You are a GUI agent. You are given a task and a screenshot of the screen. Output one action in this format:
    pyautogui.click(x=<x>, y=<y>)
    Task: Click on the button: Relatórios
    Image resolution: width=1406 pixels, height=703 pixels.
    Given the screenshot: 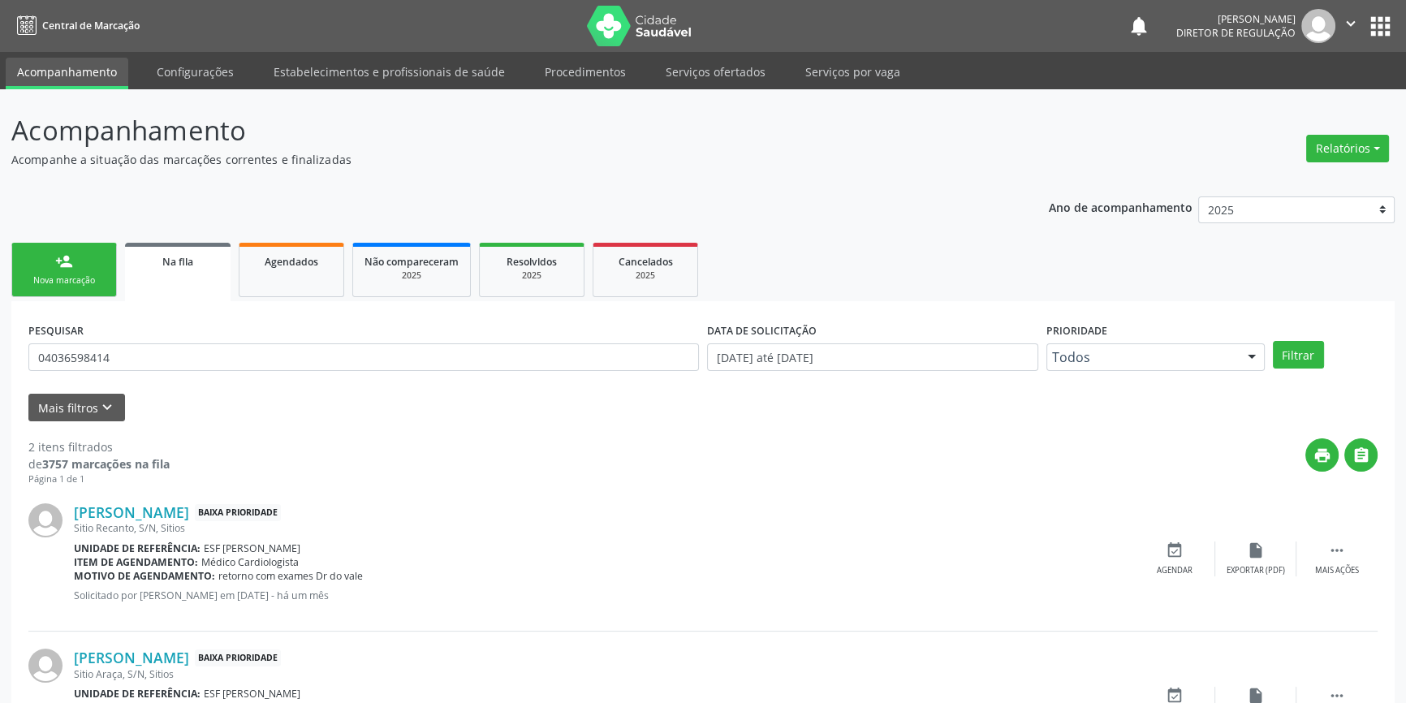 What is the action you would take?
    pyautogui.click(x=1347, y=149)
    